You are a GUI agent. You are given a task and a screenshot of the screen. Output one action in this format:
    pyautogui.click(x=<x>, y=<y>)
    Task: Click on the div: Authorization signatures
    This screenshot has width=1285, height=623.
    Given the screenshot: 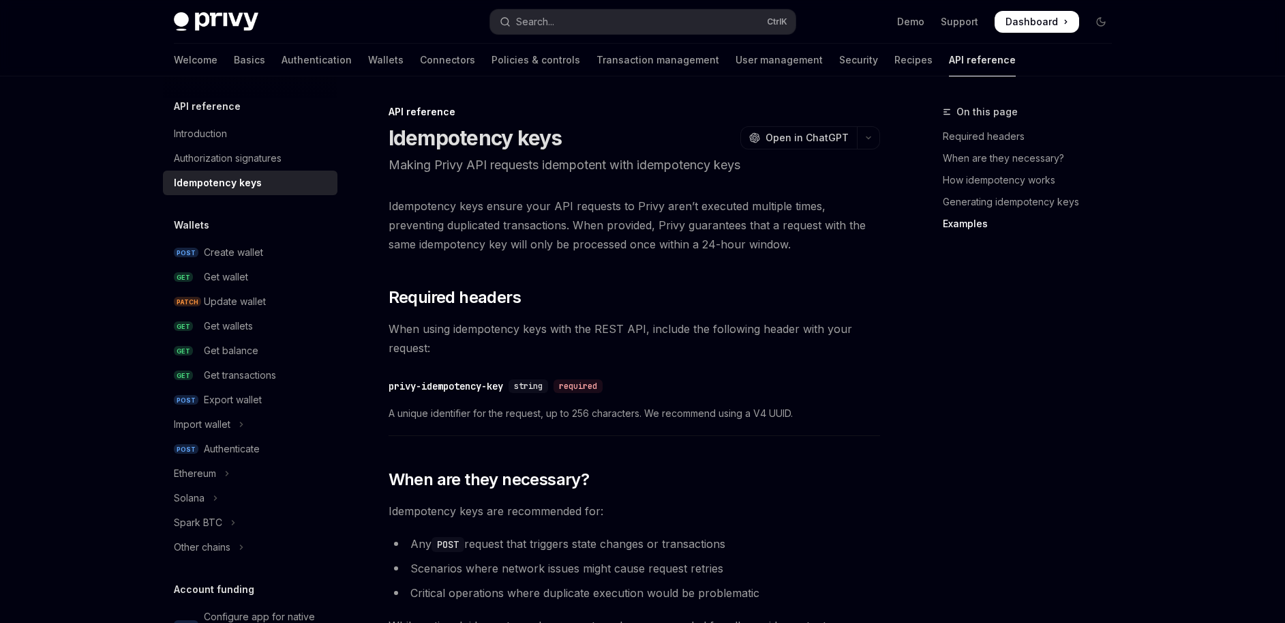 What is the action you would take?
    pyautogui.click(x=228, y=158)
    